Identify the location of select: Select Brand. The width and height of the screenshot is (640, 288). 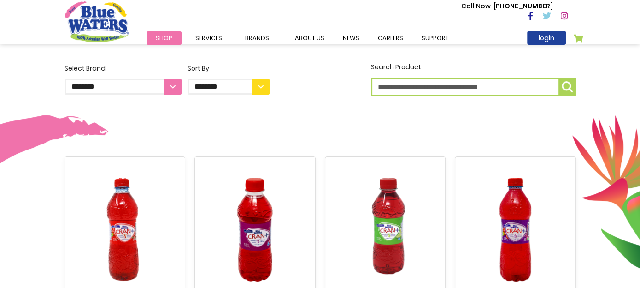
(123, 87).